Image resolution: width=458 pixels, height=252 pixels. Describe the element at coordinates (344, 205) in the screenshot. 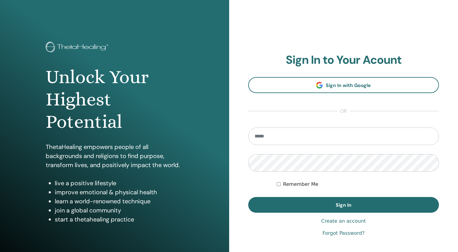

I see `span: Sign In` at that location.